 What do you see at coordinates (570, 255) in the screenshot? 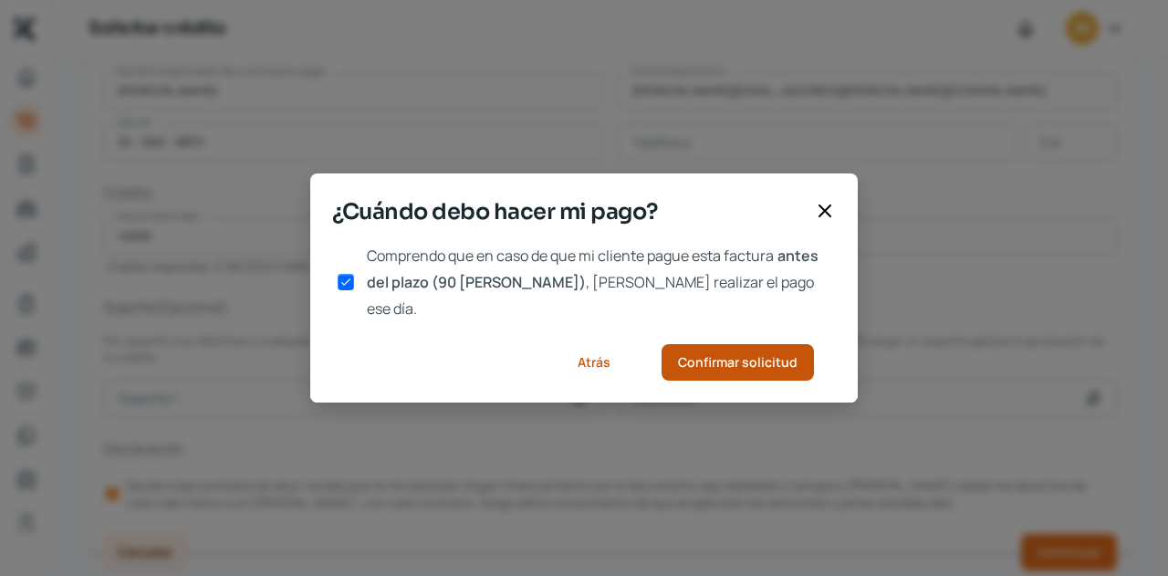
I see `span: Comprendo que en caso de que mi cliente pague esta factura` at bounding box center [570, 255].